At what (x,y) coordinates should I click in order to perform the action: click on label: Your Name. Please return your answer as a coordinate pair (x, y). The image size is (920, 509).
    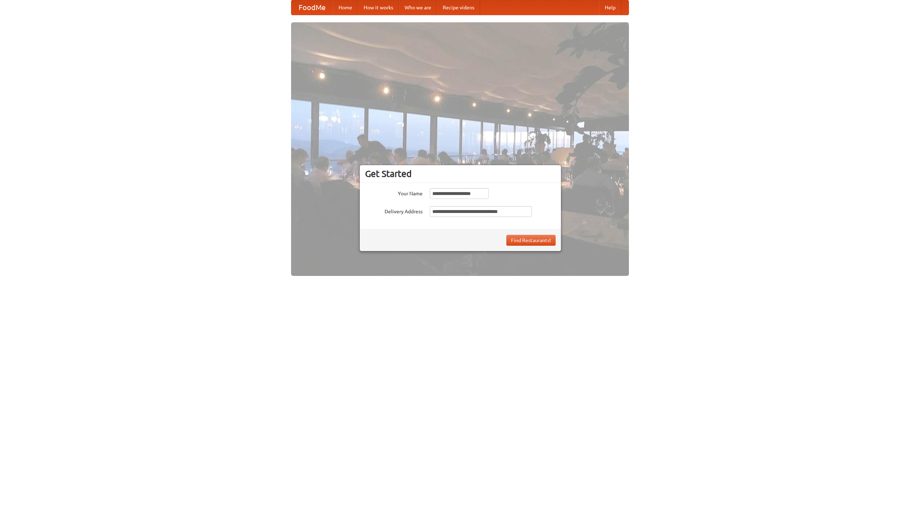
    Looking at the image, I should click on (394, 192).